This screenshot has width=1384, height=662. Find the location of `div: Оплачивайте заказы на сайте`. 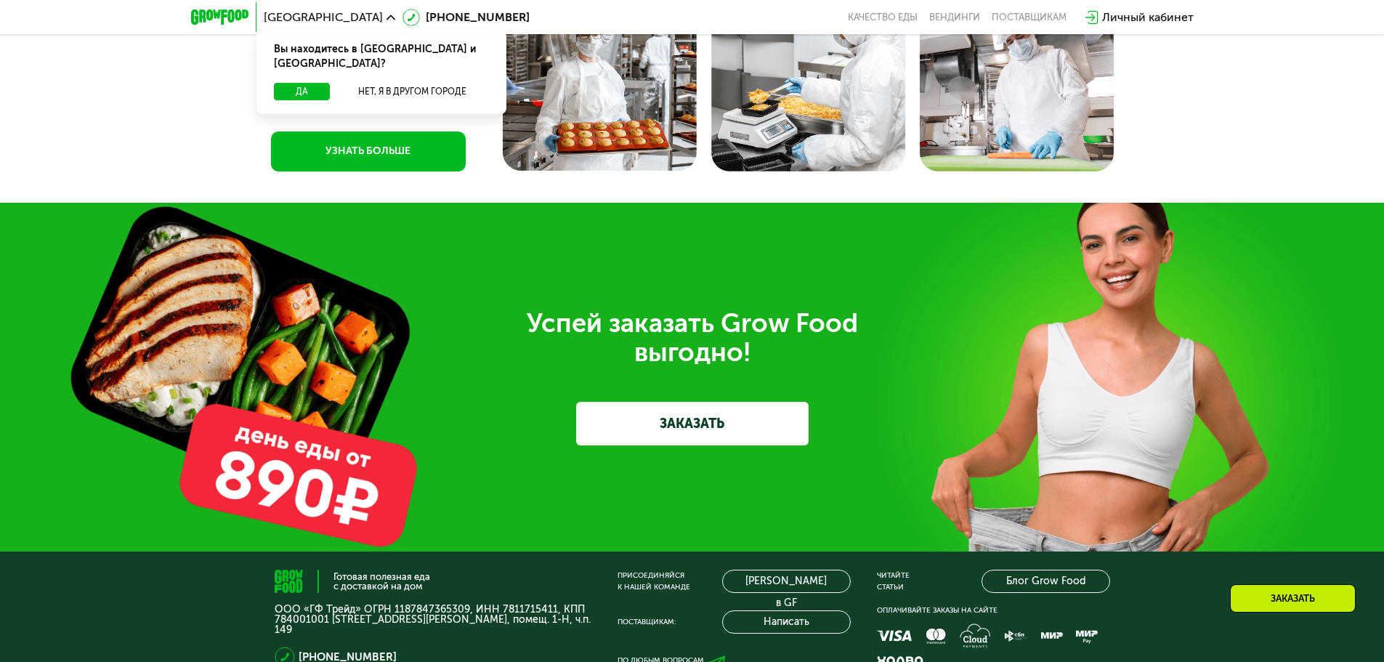

div: Оплачивайте заказы на сайте is located at coordinates (993, 610).